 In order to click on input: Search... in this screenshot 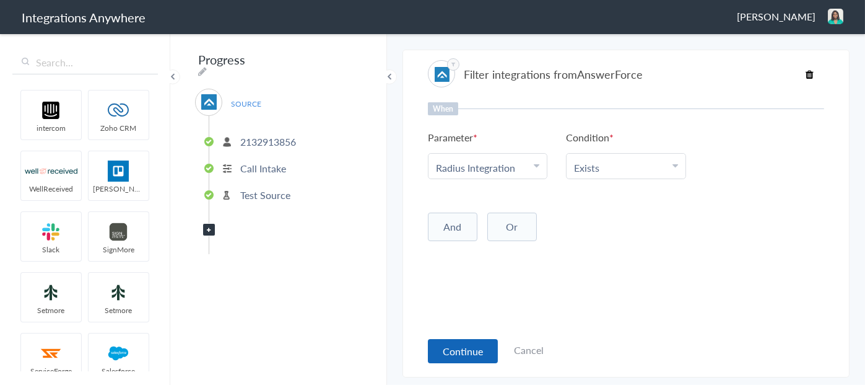, I will do `click(85, 63)`.